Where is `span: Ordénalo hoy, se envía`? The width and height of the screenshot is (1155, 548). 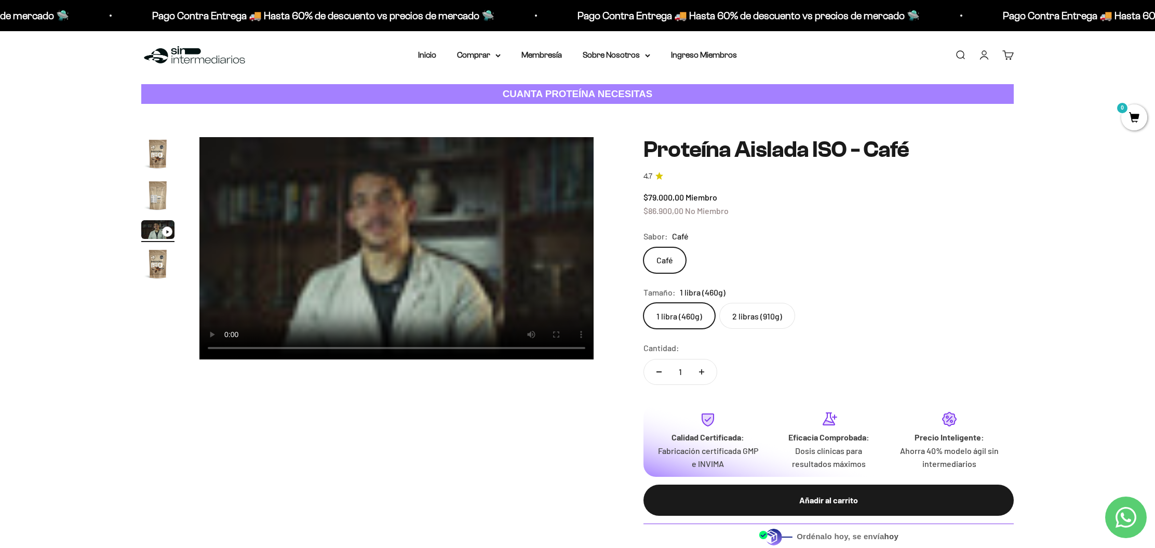
span: Ordénalo hoy, se envía is located at coordinates (848, 537).